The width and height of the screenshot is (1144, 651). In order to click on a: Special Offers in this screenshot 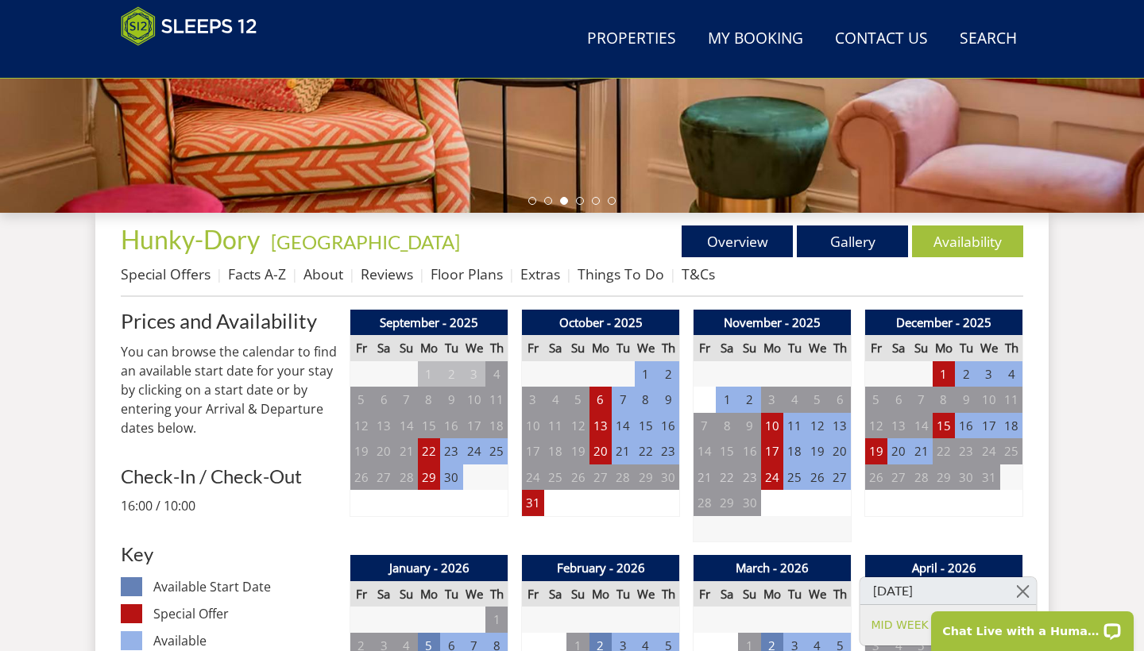, I will do `click(165, 274)`.